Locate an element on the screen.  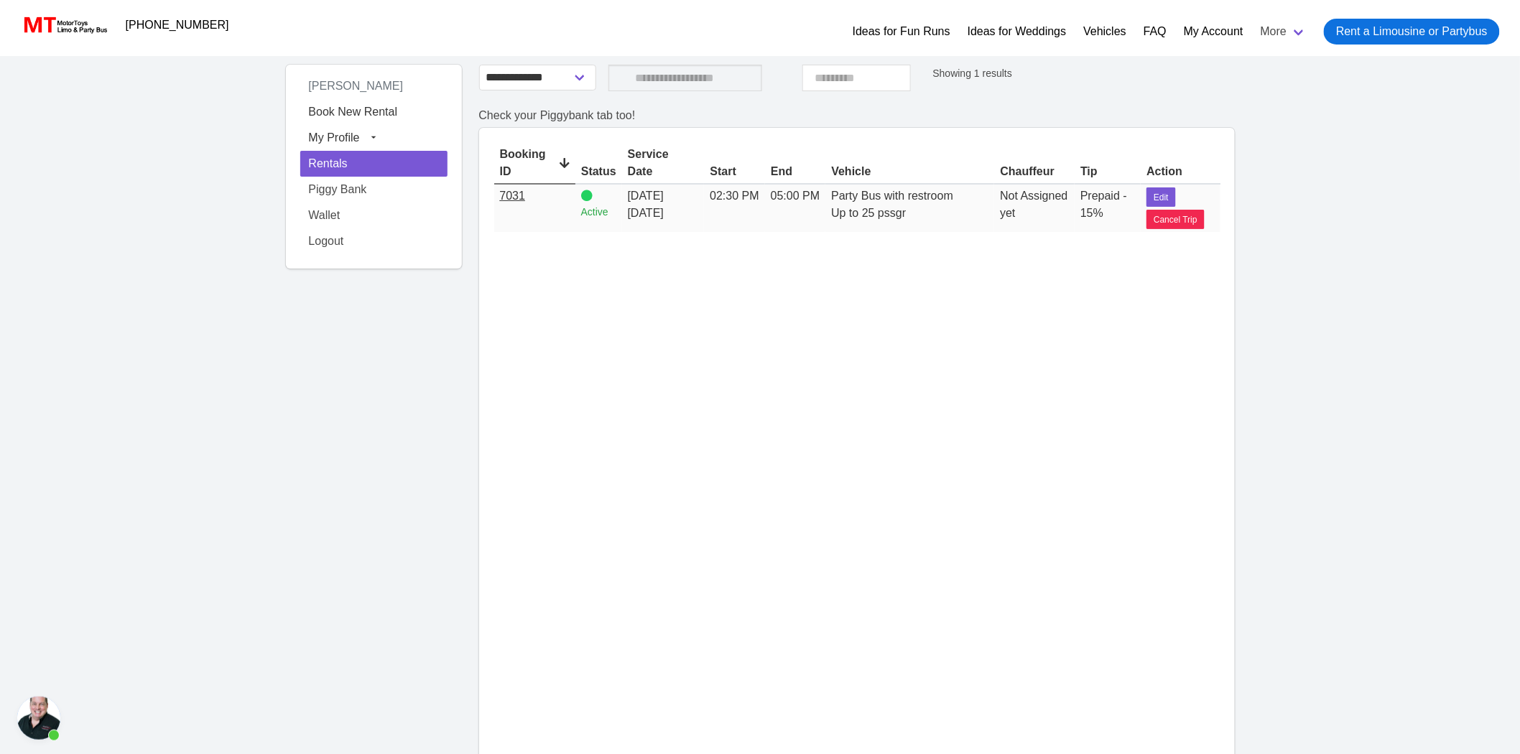
a: Edit is located at coordinates (1161, 195).